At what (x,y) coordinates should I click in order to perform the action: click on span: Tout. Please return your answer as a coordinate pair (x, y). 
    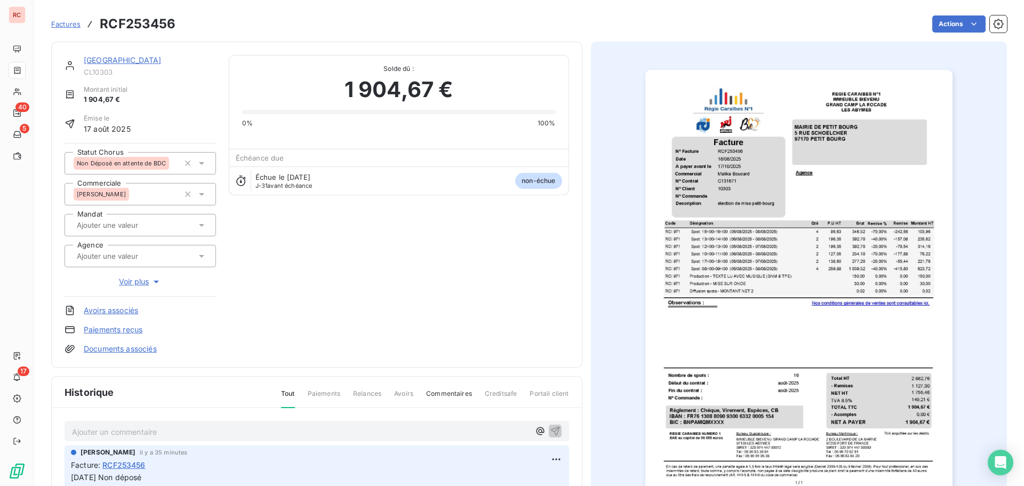
    Looking at the image, I should click on (288, 398).